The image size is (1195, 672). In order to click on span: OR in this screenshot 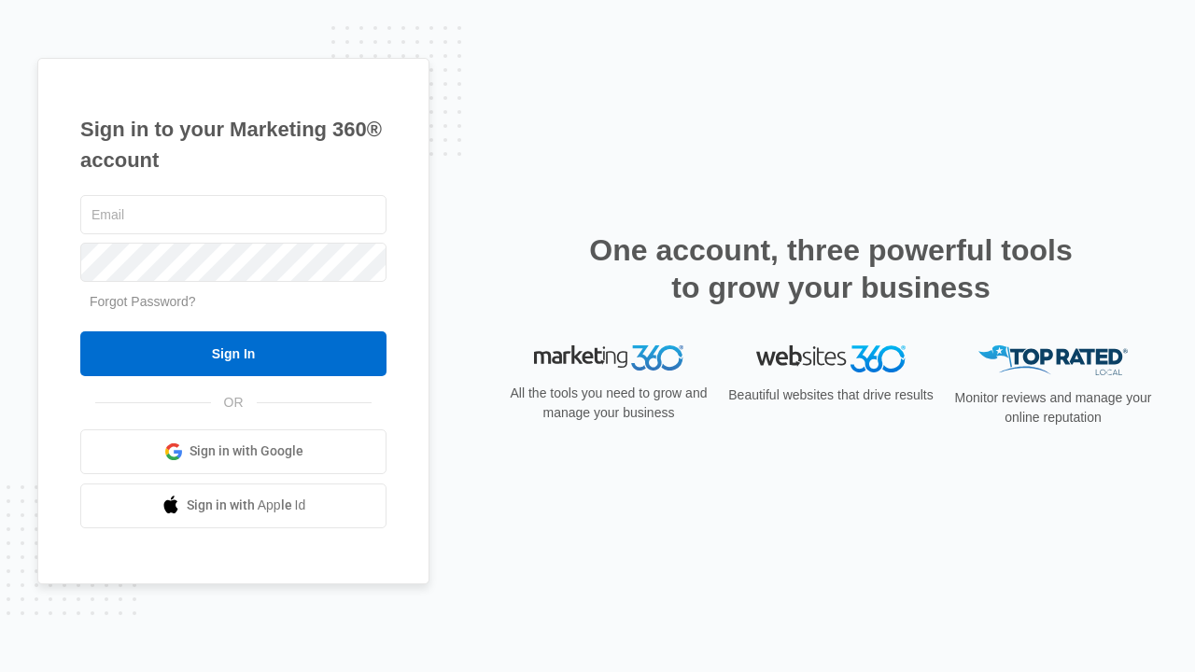, I will do `click(233, 402)`.